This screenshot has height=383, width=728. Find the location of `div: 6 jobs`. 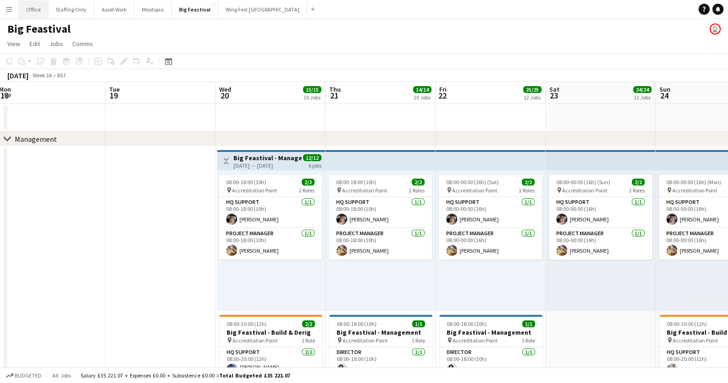

div: 6 jobs is located at coordinates (315, 165).